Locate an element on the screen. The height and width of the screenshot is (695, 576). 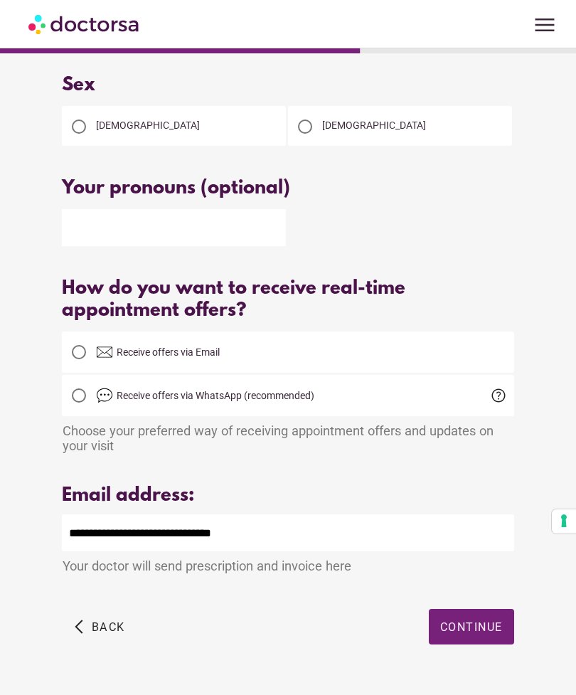
div: Sex is located at coordinates (287, 85).